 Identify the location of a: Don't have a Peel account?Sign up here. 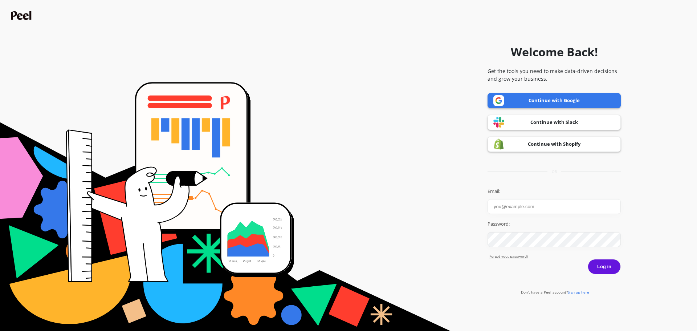
(555, 292).